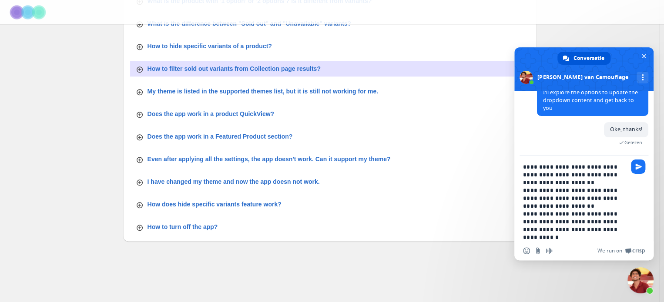  I want to click on p: Does the app work in a product QuickView?, so click(211, 114).